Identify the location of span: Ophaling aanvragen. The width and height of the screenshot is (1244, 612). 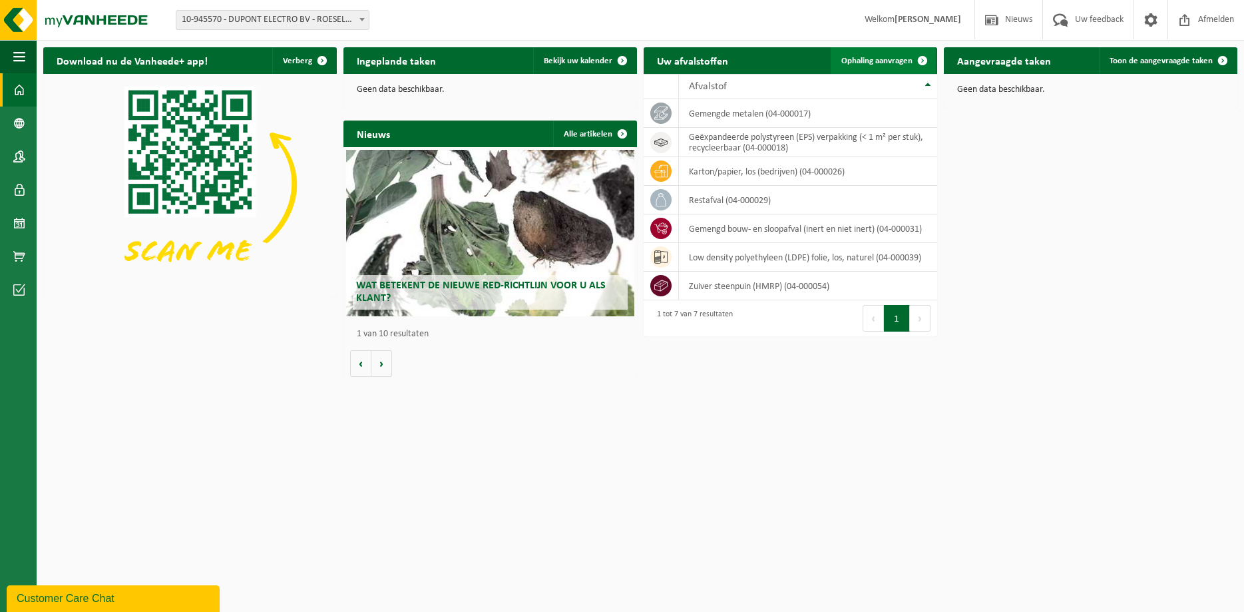
(877, 61).